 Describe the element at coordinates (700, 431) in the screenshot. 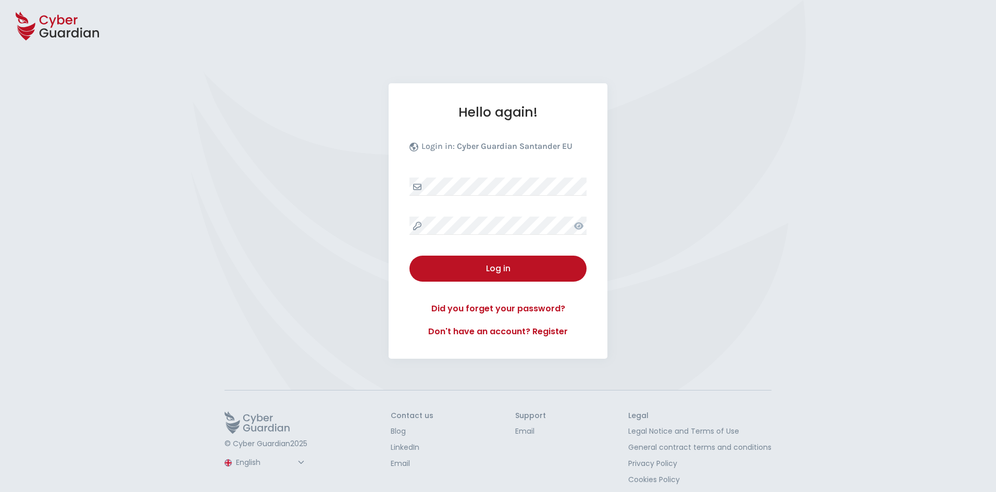

I see `a: Legal Notice and Terms of Use` at that location.